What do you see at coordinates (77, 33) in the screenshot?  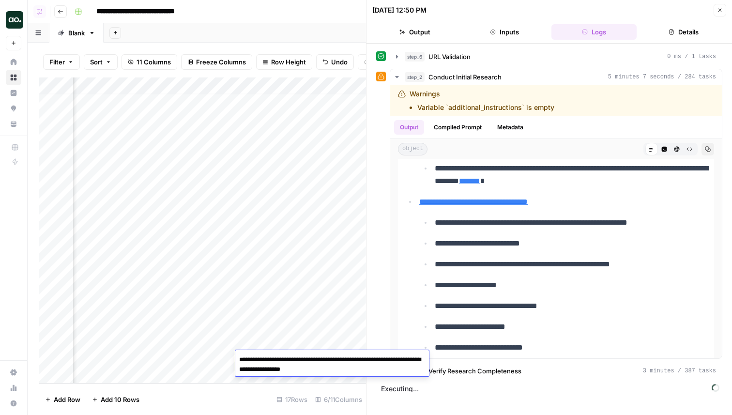 I see `a: Blank` at bounding box center [77, 33].